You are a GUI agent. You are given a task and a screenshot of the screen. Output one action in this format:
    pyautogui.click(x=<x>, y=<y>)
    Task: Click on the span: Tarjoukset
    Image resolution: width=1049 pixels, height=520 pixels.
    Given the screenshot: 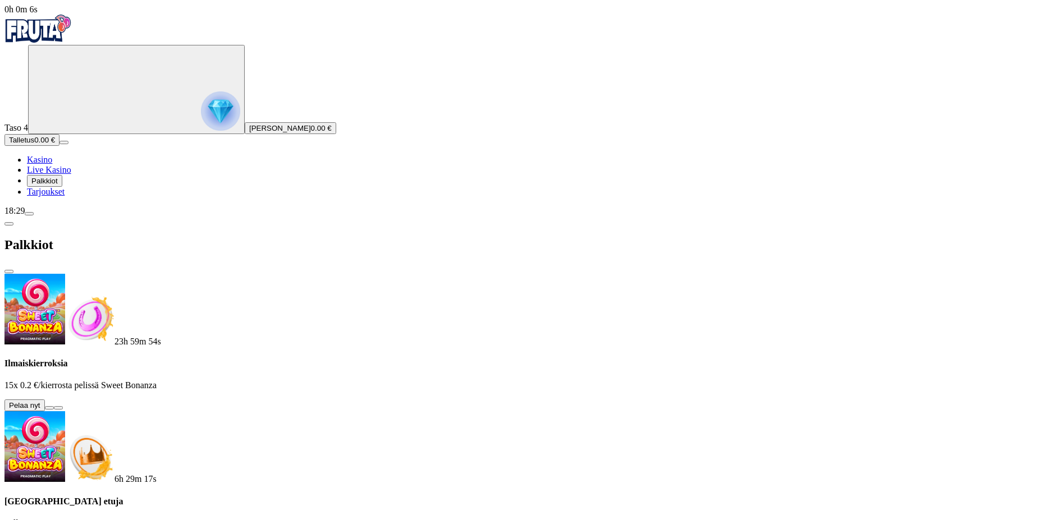 What is the action you would take?
    pyautogui.click(x=45, y=191)
    